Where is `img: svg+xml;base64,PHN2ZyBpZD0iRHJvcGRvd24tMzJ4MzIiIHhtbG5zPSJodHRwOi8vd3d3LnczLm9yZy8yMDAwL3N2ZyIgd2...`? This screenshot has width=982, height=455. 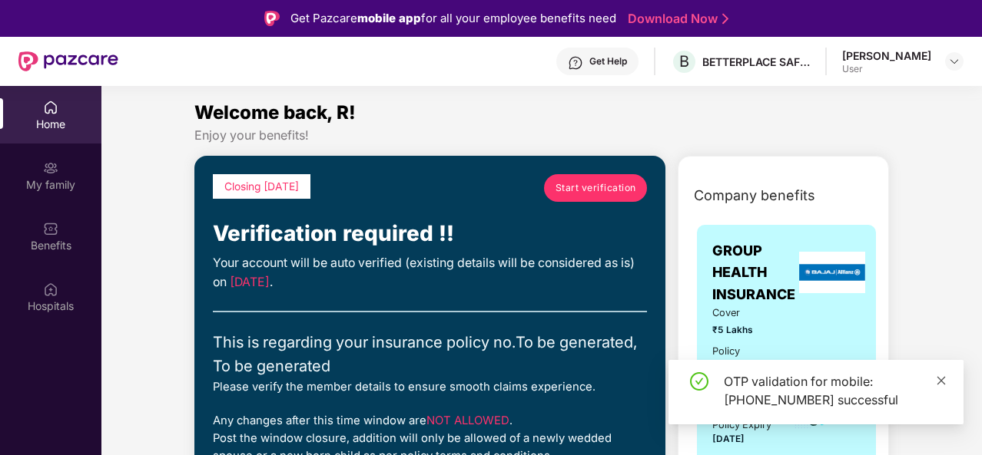
img: svg+xml;base64,PHN2ZyBpZD0iRHJvcGRvd24tMzJ4MzIiIHhtbG5zPSJodHRwOi8vd3d3LnczLm9yZy8yMDAwL3N2ZyIgd2... is located at coordinates (954, 61).